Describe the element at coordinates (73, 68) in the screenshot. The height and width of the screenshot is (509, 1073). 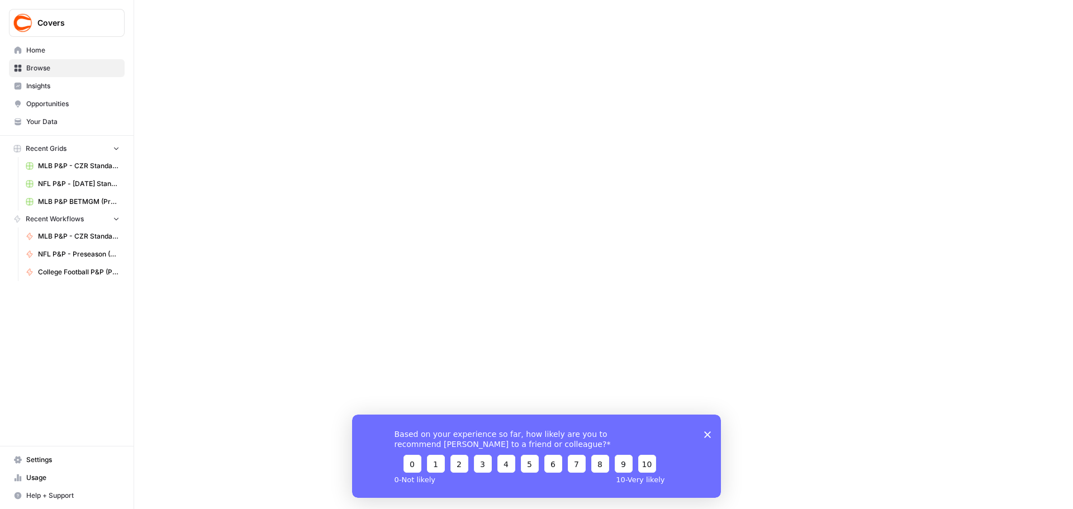
I see `span: Browse` at that location.